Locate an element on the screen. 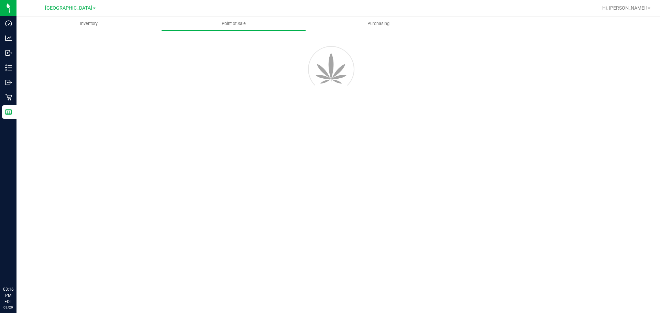 The image size is (660, 313). a: Point of Sale is located at coordinates (233, 24).